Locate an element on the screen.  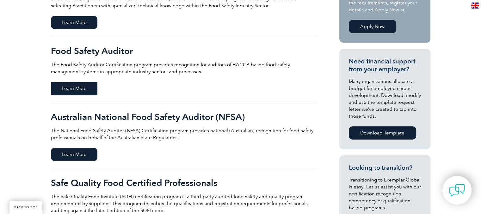
p: Many organizations allocate a budget for employee career development. Download, modify and use th... is located at coordinates (385, 99).